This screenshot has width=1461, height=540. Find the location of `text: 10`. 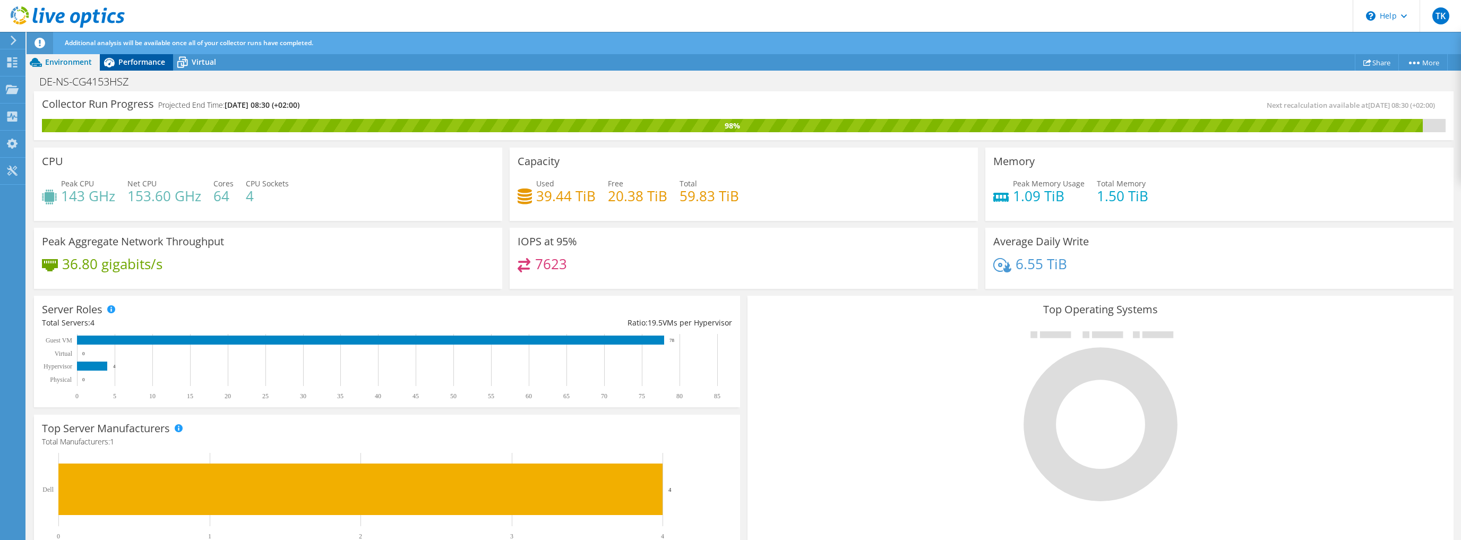

text: 10 is located at coordinates (152, 396).